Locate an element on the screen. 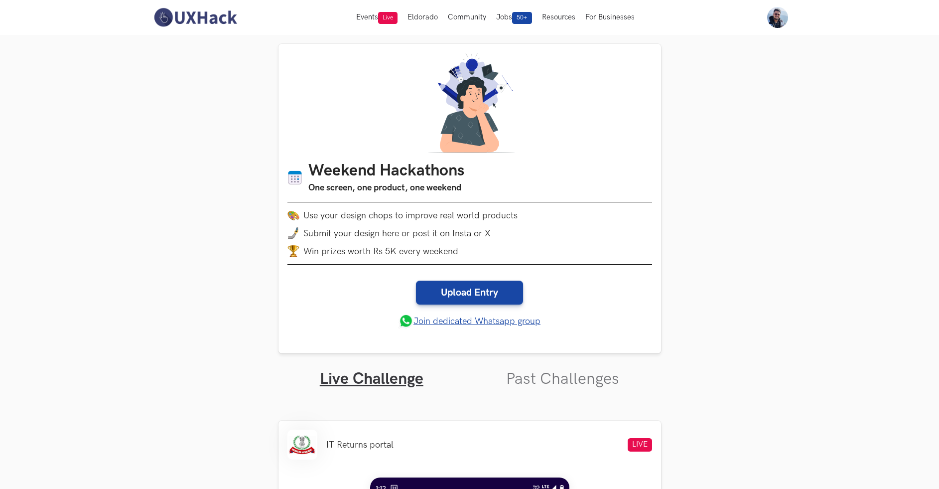  img: Calendar icon is located at coordinates (295, 177).